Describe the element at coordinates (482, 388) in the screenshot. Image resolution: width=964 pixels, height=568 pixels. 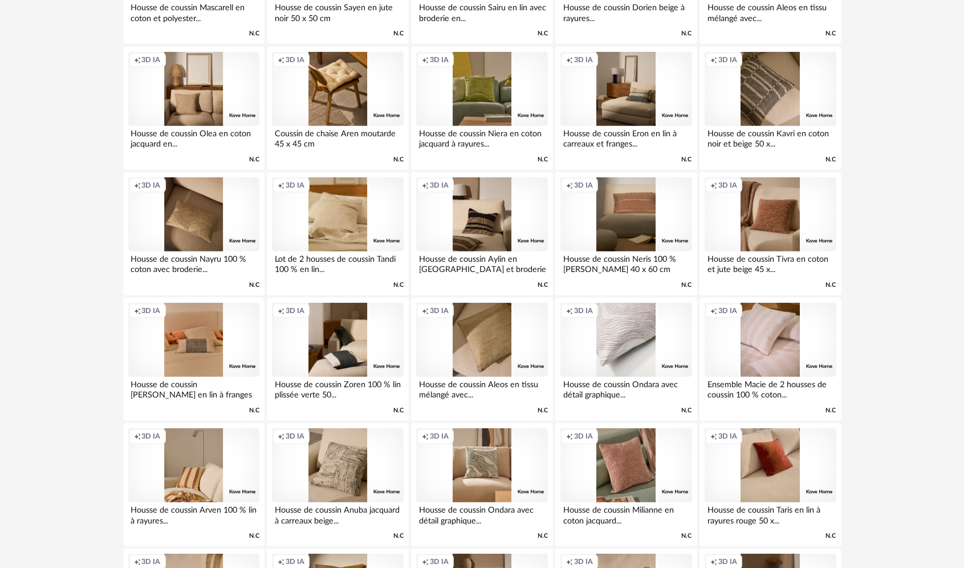
I see `div: Housse de coussin Aleos en tissu mélangé avec...` at that location.